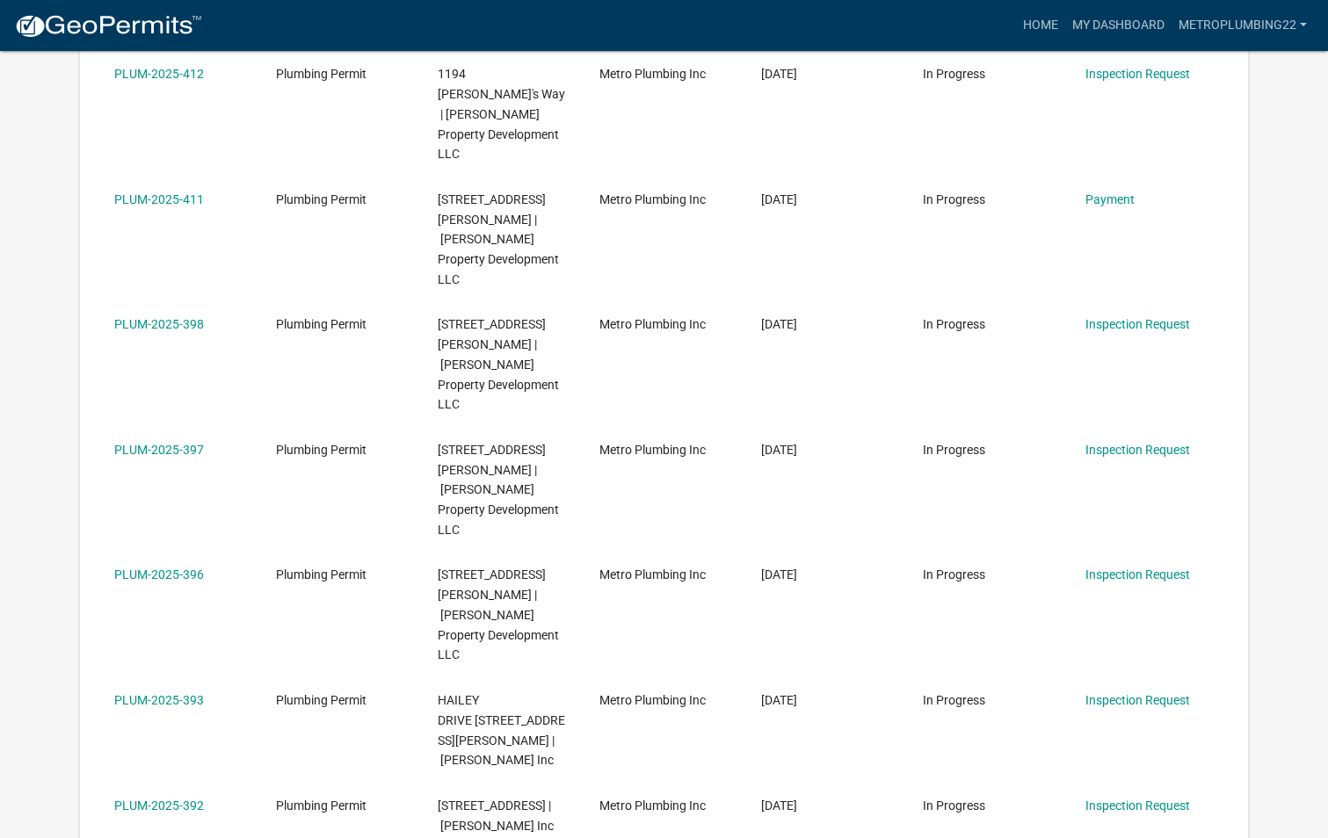 The height and width of the screenshot is (838, 1328). What do you see at coordinates (1242, 25) in the screenshot?
I see `a: metroplumbing22` at bounding box center [1242, 25].